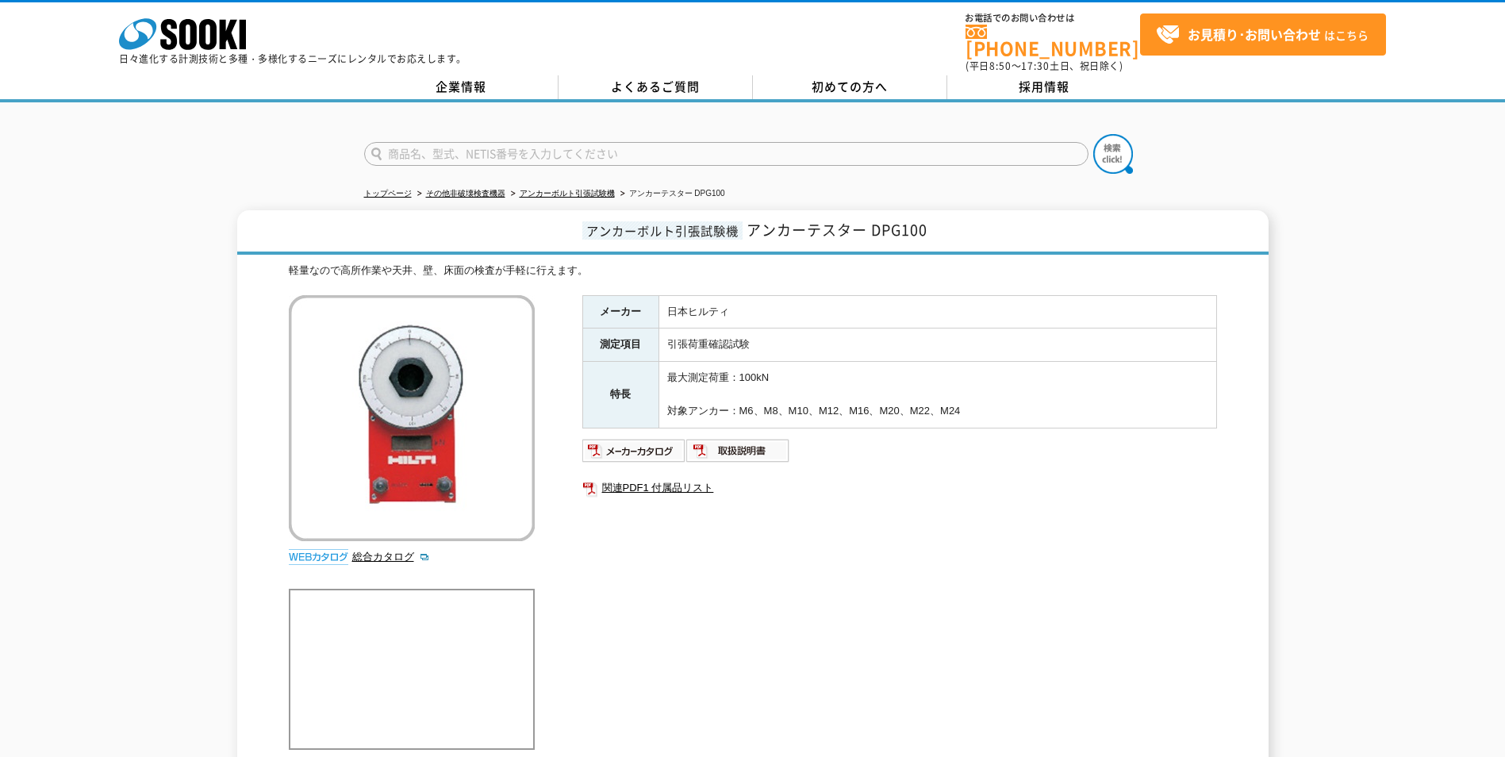  What do you see at coordinates (937, 394) in the screenshot?
I see `td: 最大測定荷重：100kN 対象アンカー：M6、M8、M10、M12、M16、M20、M22、M24` at bounding box center [937, 394].